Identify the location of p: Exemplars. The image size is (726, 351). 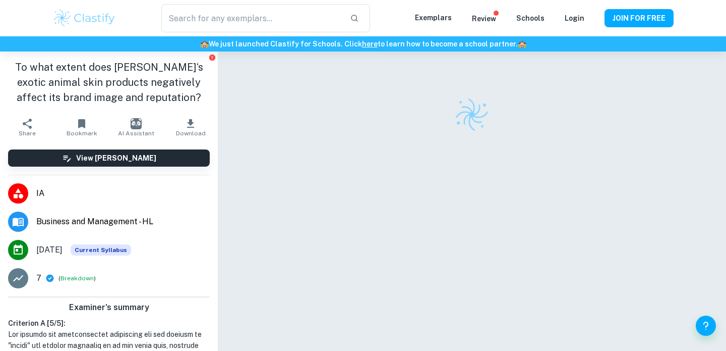
(433, 18).